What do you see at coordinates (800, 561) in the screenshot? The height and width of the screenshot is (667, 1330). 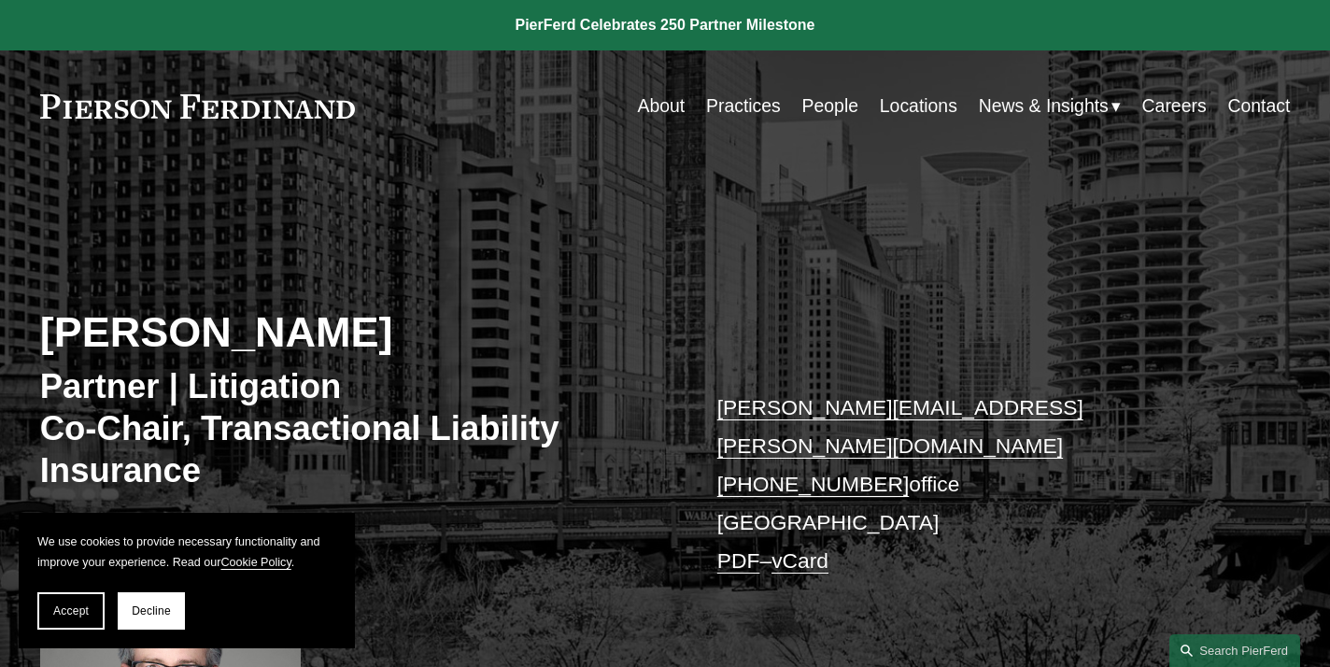 I see `a: vCard` at bounding box center [800, 561].